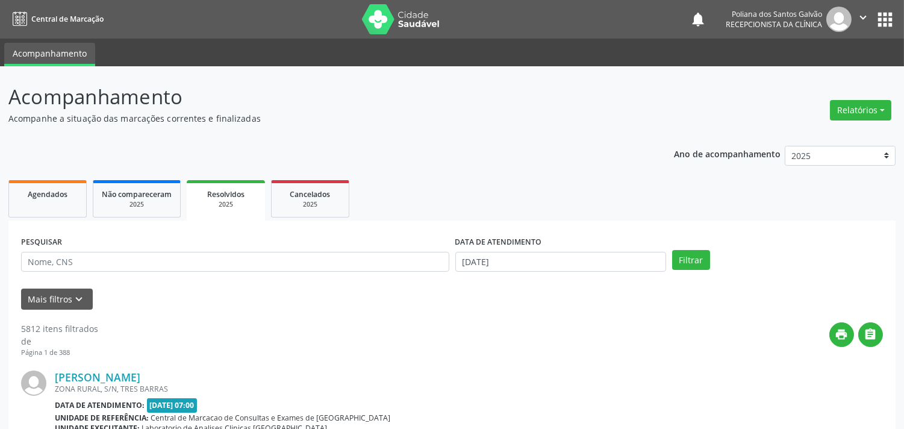  I want to click on span: Não compareceram, so click(137, 194).